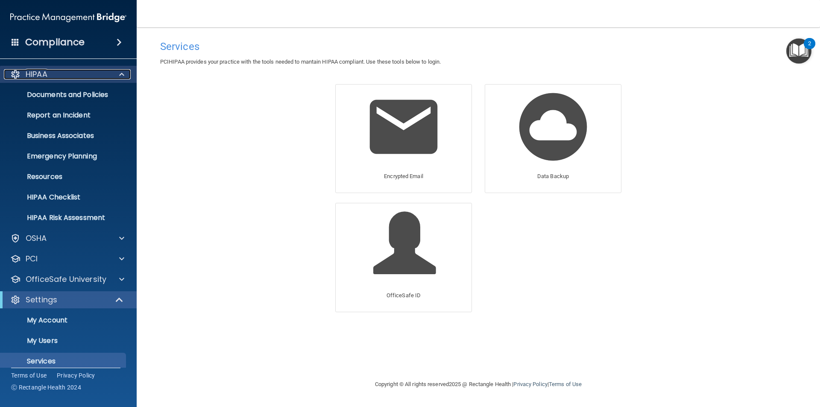 The image size is (820, 407). What do you see at coordinates (64, 197) in the screenshot?
I see `p: HIPAA Checklist` at bounding box center [64, 197].